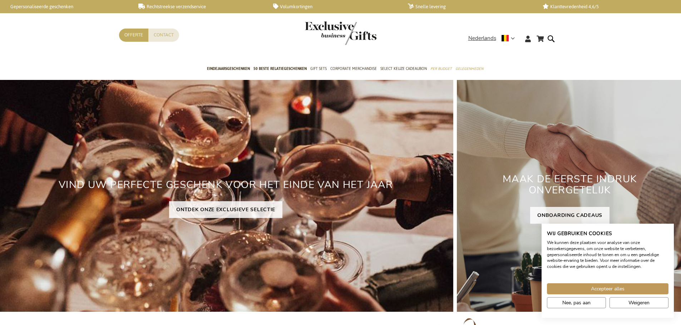  I want to click on span: Corporate Merchandise, so click(353, 69).